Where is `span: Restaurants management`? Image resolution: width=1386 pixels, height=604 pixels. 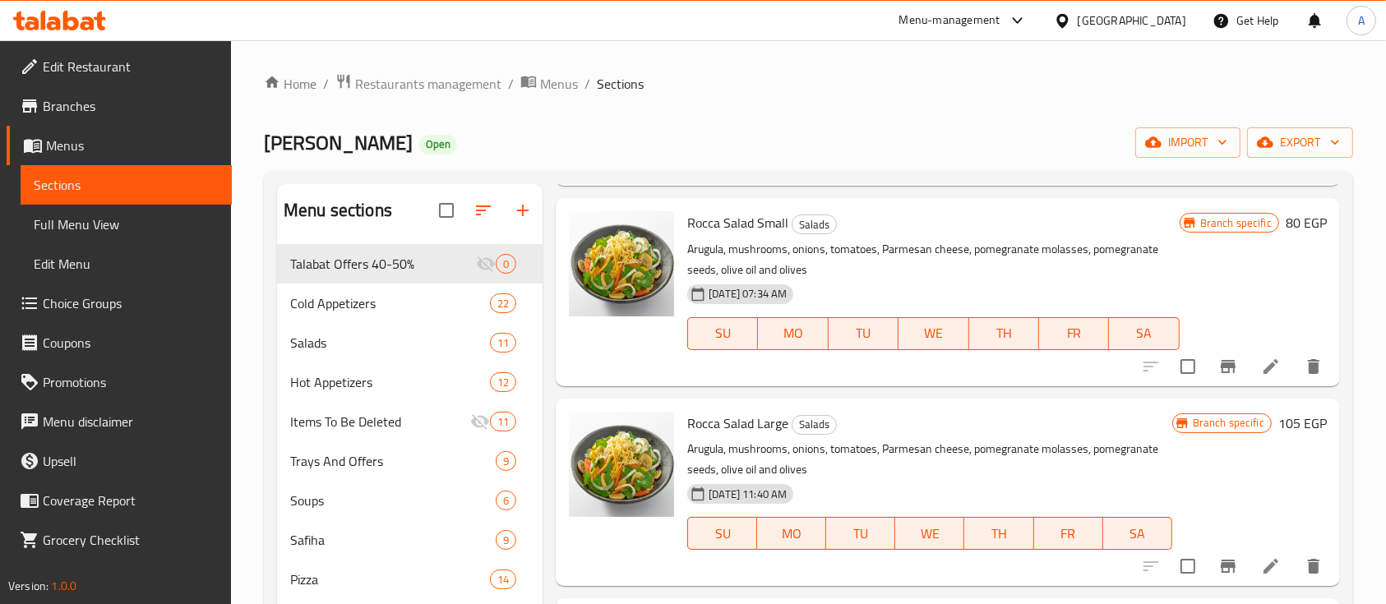
span: Restaurants management is located at coordinates (428, 84).